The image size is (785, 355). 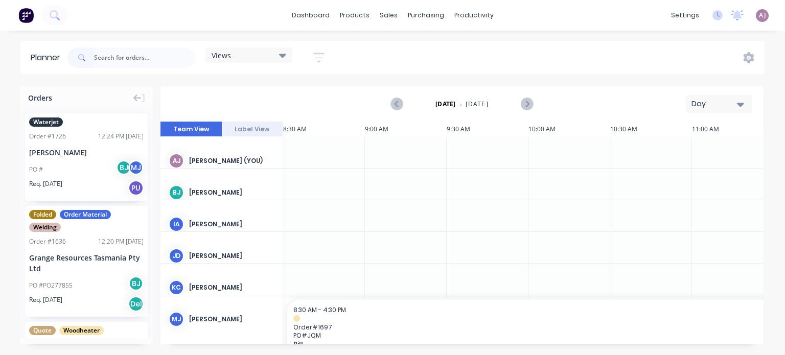 I want to click on div: PO #PO277855, so click(x=51, y=286).